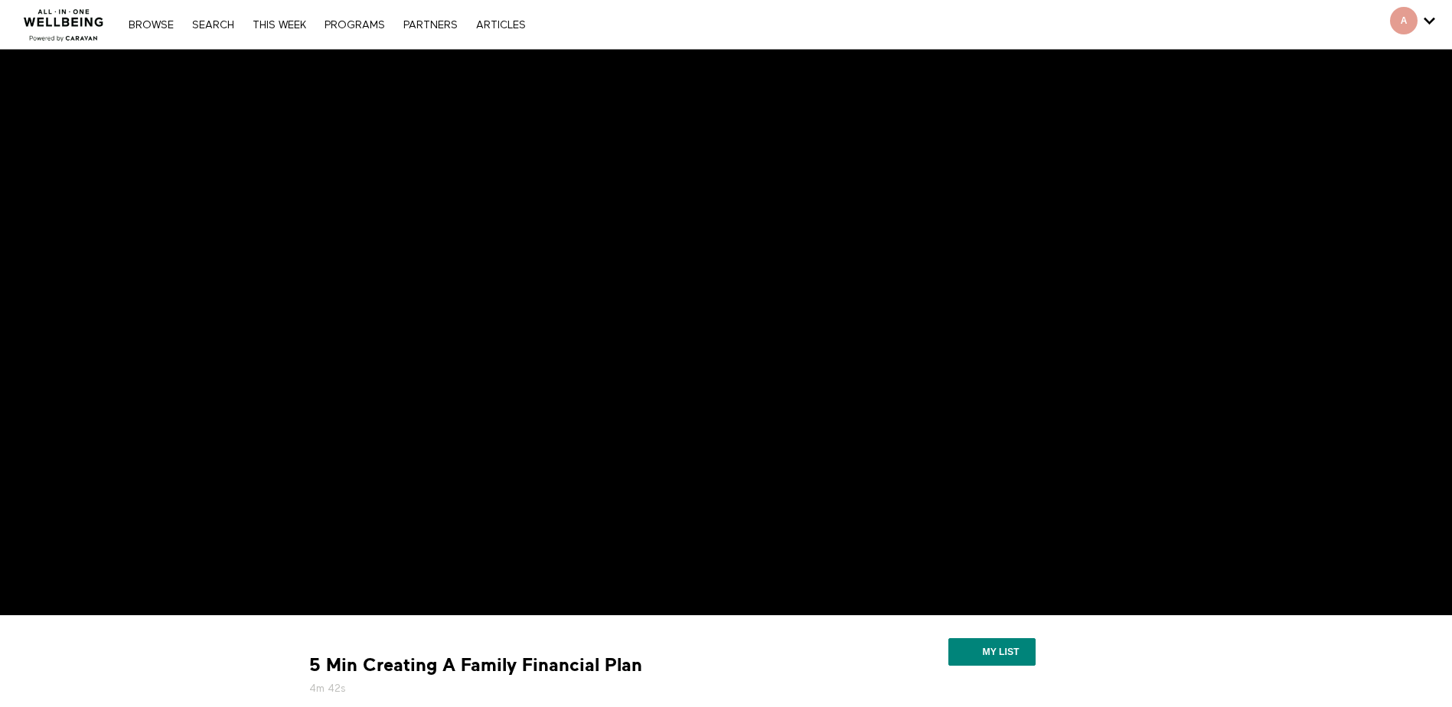  Describe the element at coordinates (213, 25) in the screenshot. I see `a: Search` at that location.